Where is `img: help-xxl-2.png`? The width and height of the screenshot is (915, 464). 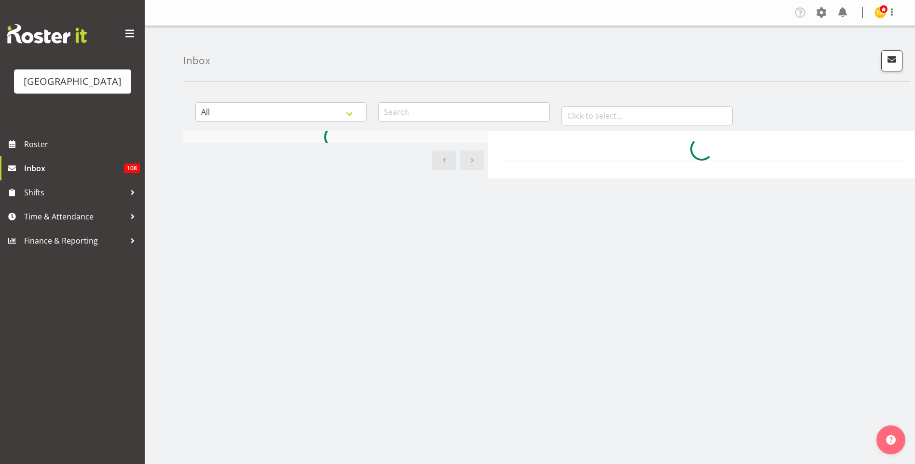
img: help-xxl-2.png is located at coordinates (891, 440).